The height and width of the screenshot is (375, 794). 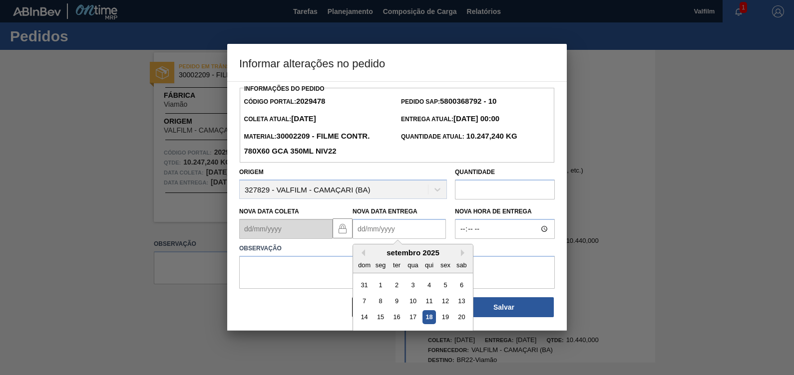 I want to click on div: month 2025-09, so click(x=412, y=317).